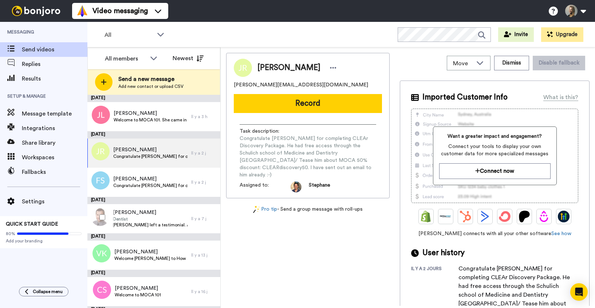 This screenshot has width=595, height=308. Describe the element at coordinates (102, 253) in the screenshot. I see `img: vk.png` at that location.